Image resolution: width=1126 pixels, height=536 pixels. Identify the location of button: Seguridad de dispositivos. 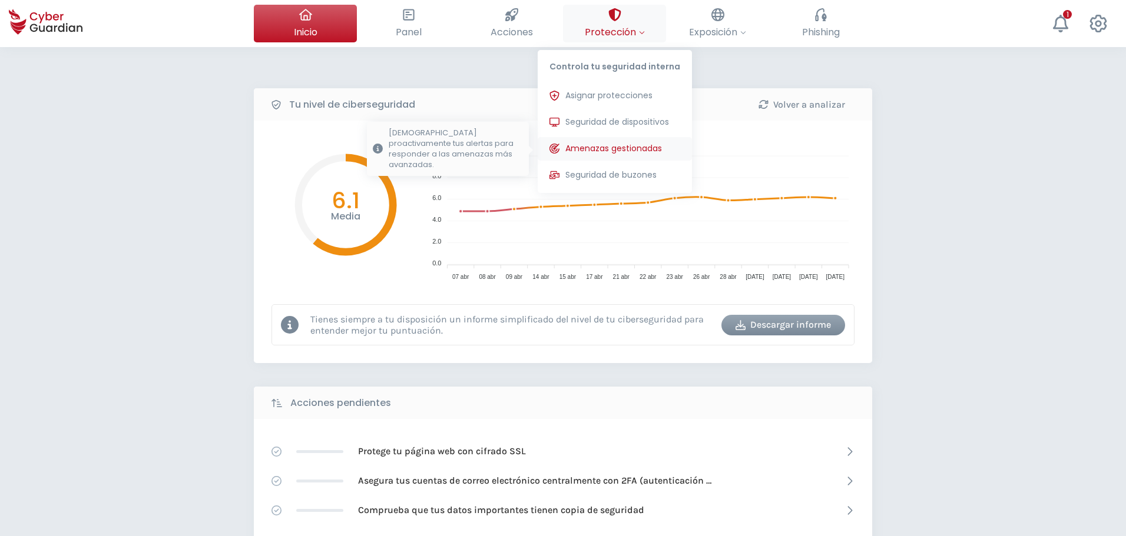
(615, 122).